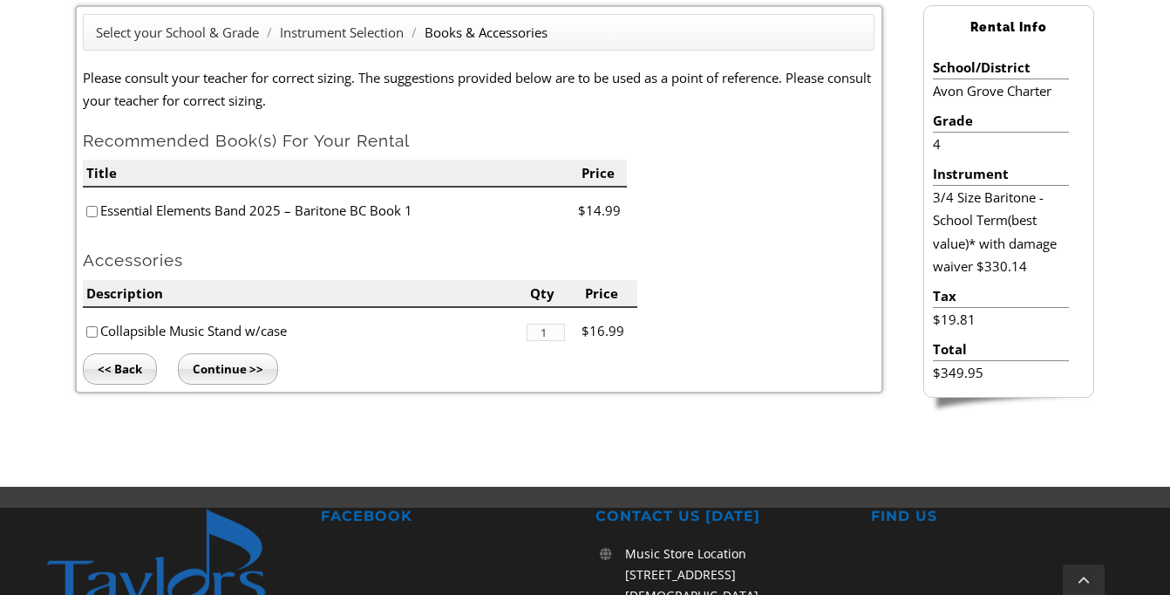 The height and width of the screenshot is (595, 1170). What do you see at coordinates (447, 516) in the screenshot?
I see `h2: FACEBOOK` at bounding box center [447, 516].